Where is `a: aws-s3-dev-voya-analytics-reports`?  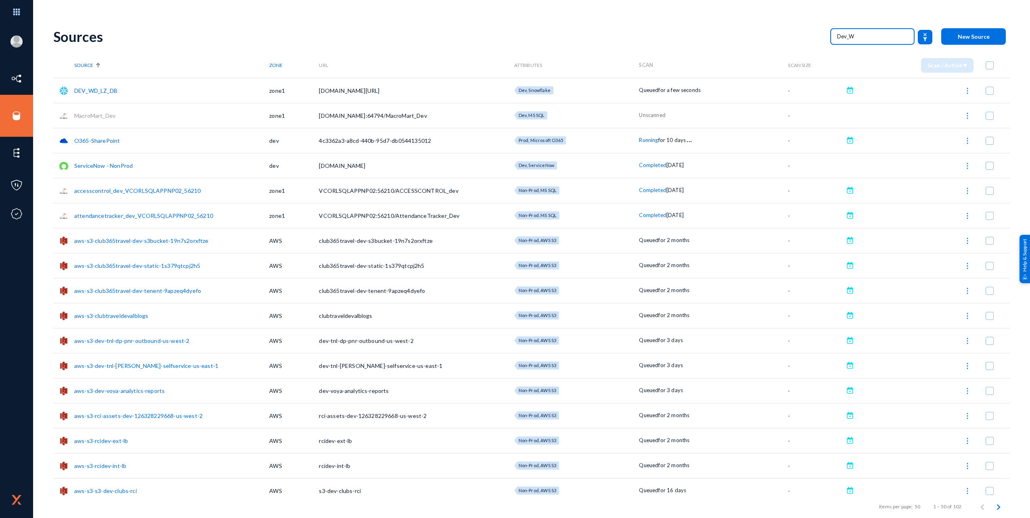 a: aws-s3-dev-voya-analytics-reports is located at coordinates (119, 391).